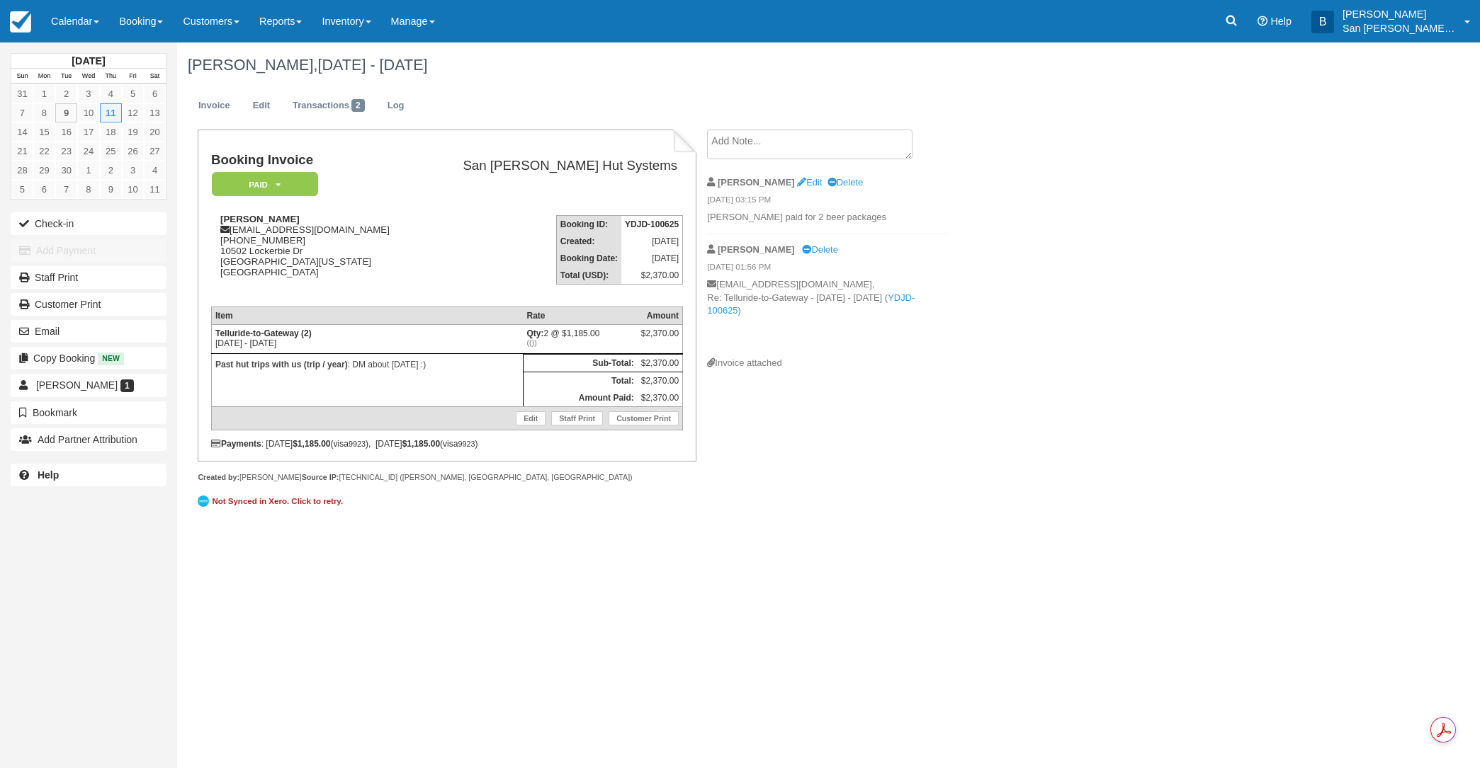 The height and width of the screenshot is (768, 1480). Describe the element at coordinates (89, 358) in the screenshot. I see `button: Copy Booking New` at that location.